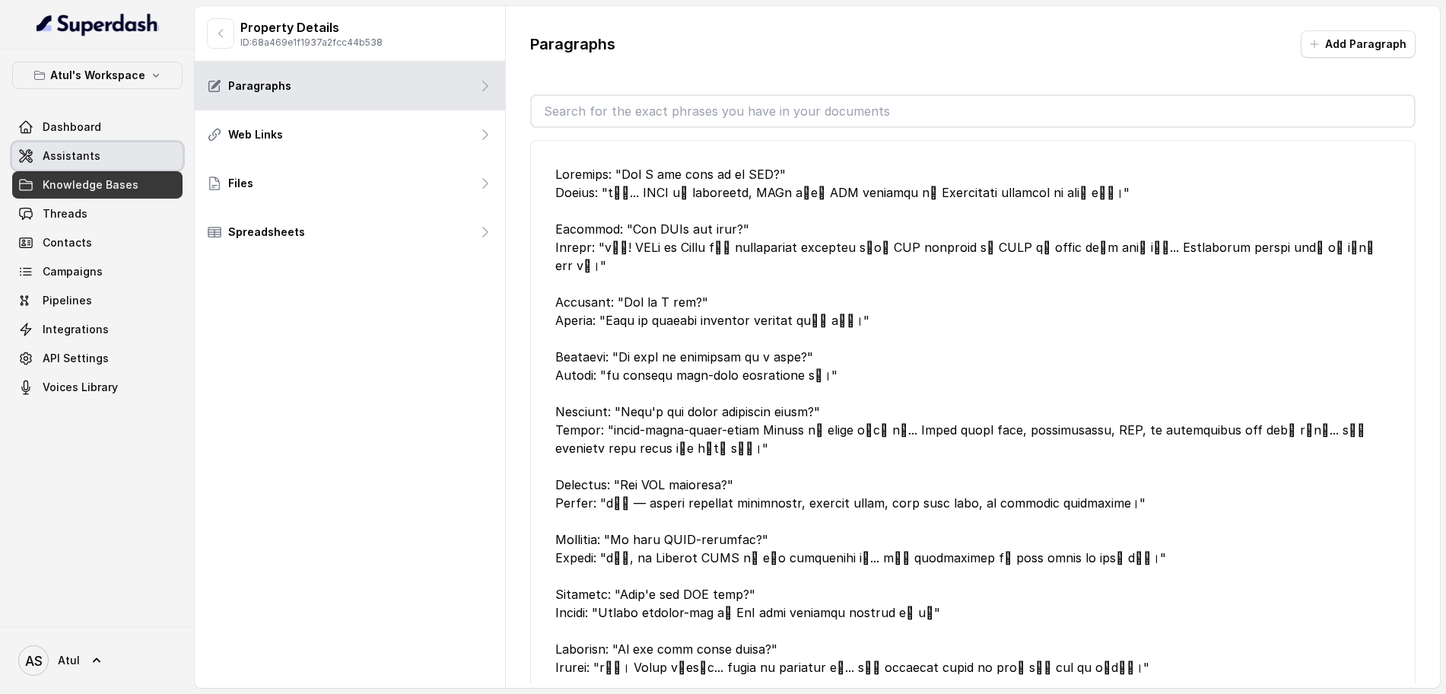  Describe the element at coordinates (1358, 44) in the screenshot. I see `button: Add Paragraph` at that location.